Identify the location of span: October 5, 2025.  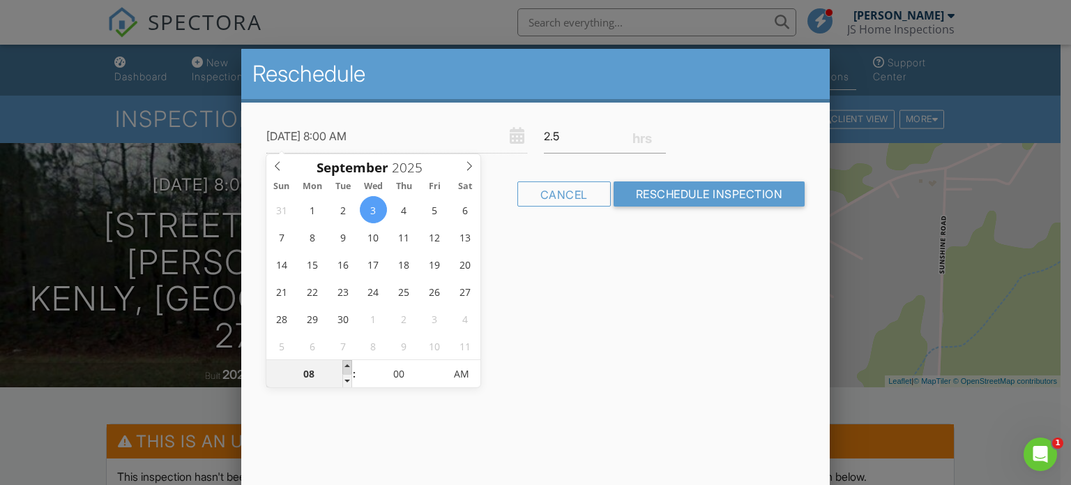
(281, 345).